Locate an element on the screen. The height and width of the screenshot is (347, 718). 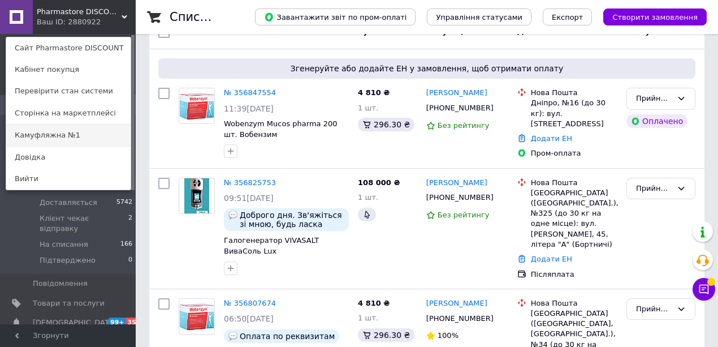
span: Pharmastore DISCOUNT is located at coordinates (79, 12).